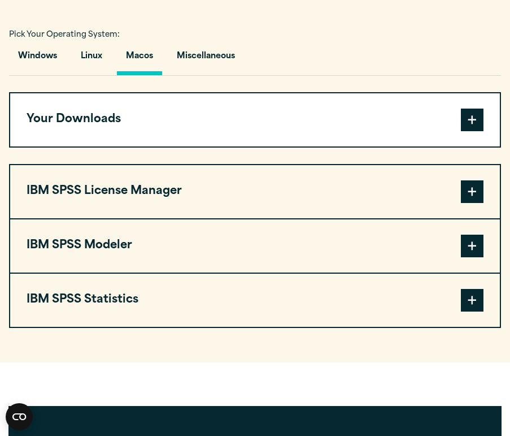  Describe the element at coordinates (19, 417) in the screenshot. I see `button: Open CMP widget` at that location.